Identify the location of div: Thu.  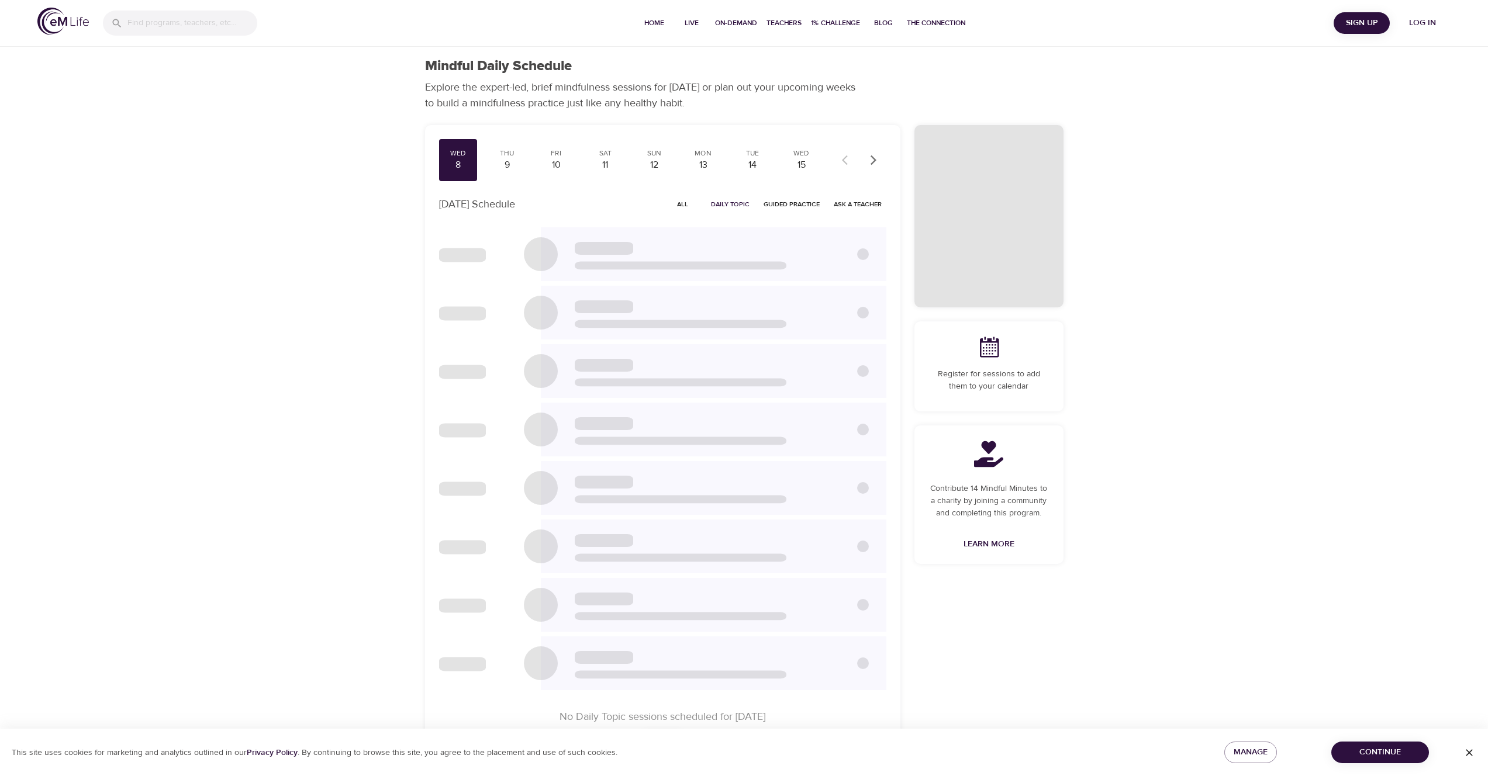
(507, 153).